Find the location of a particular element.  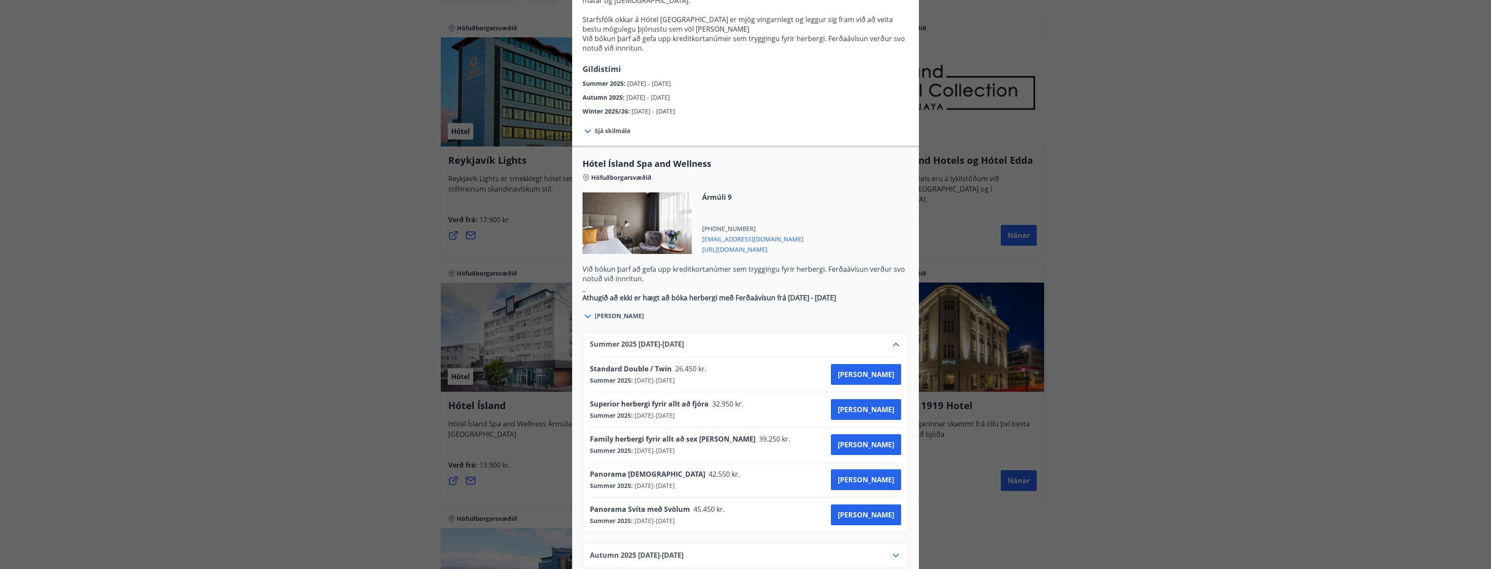

span: Hótel Ísland Spa and Wellness is located at coordinates (746, 164).